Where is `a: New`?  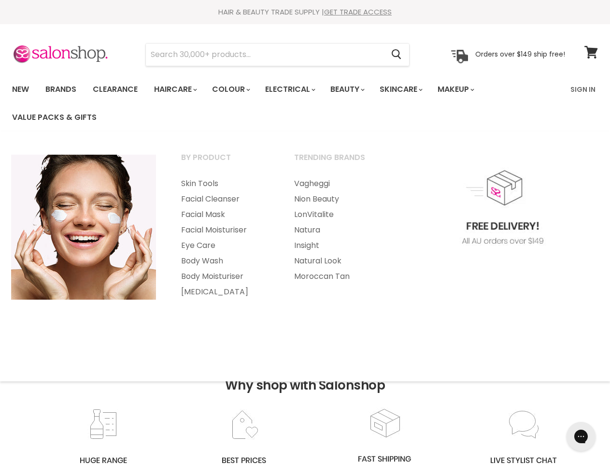 a: New is located at coordinates (20, 89).